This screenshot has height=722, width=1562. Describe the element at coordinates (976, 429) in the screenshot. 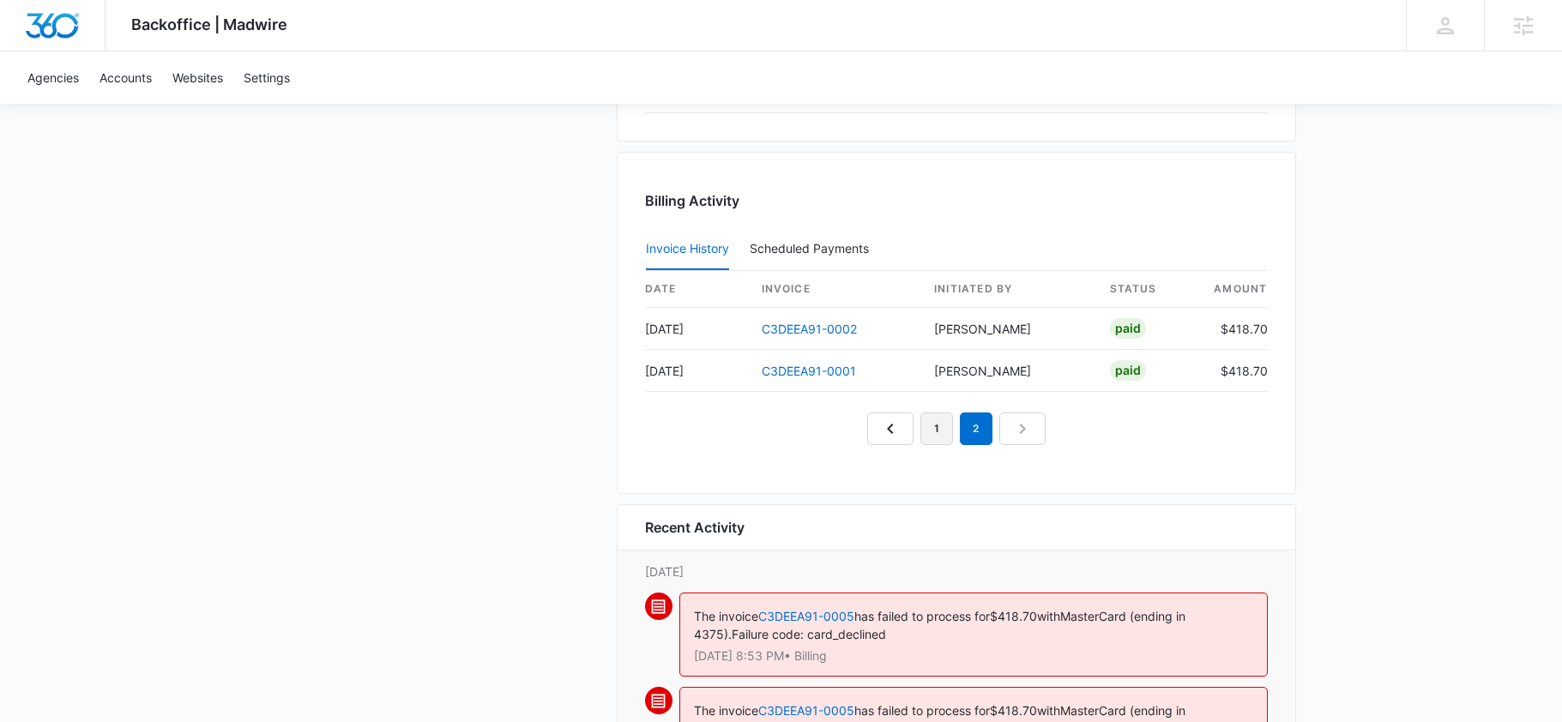

I see `em: 2` at that location.